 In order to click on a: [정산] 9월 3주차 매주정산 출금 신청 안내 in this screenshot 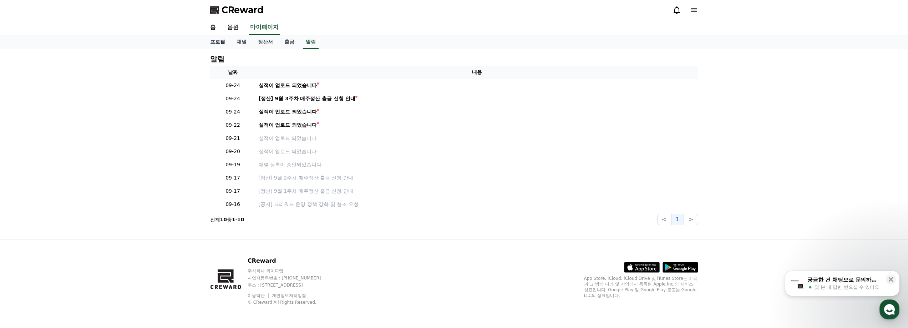, I will do `click(477, 98)`.